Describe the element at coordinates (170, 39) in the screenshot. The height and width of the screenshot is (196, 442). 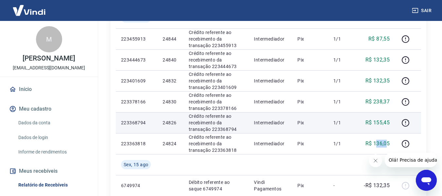
I see `p: 24844` at that location.